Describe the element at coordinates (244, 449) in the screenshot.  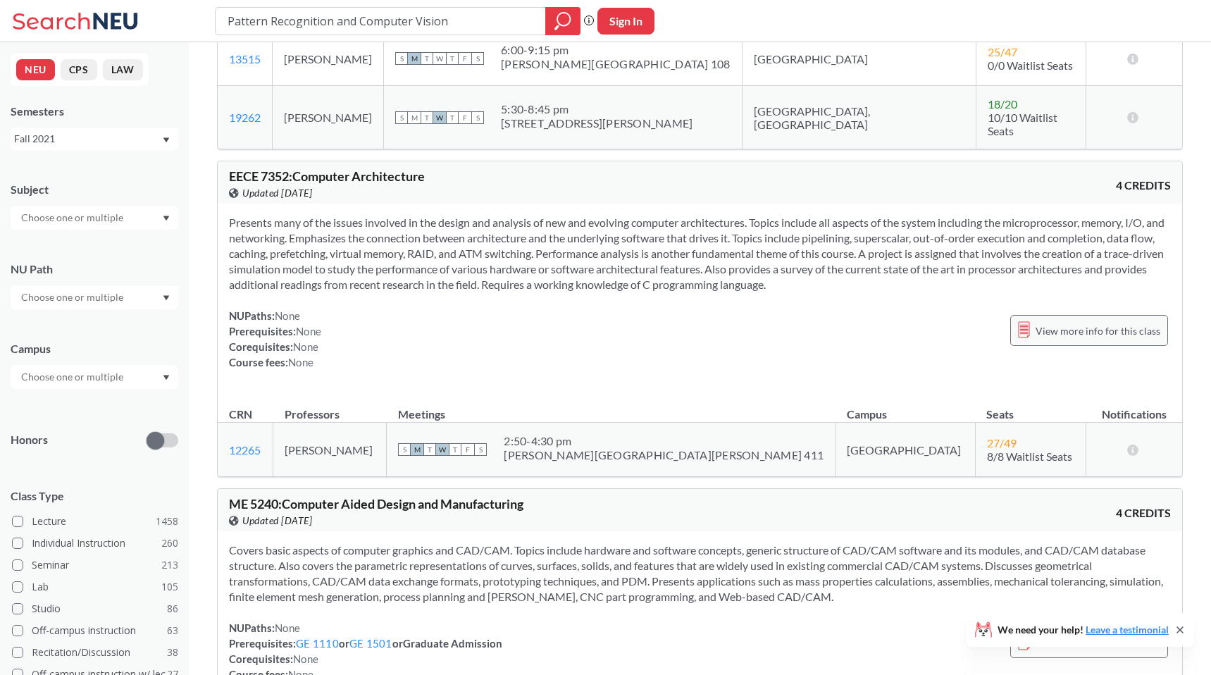
I see `a: 12265` at that location.